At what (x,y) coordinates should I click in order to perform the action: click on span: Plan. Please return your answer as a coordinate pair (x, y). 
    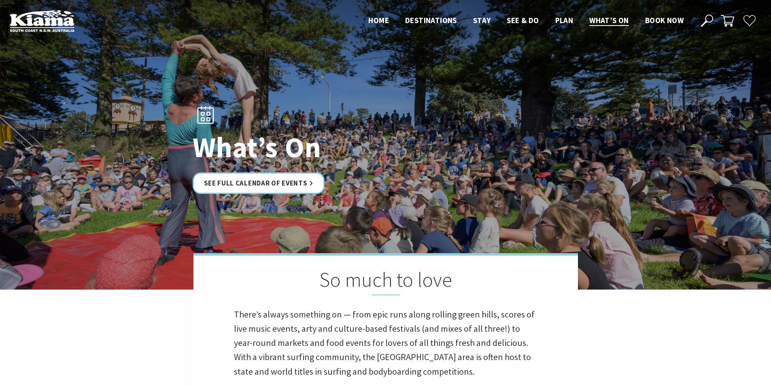
    Looking at the image, I should click on (564, 20).